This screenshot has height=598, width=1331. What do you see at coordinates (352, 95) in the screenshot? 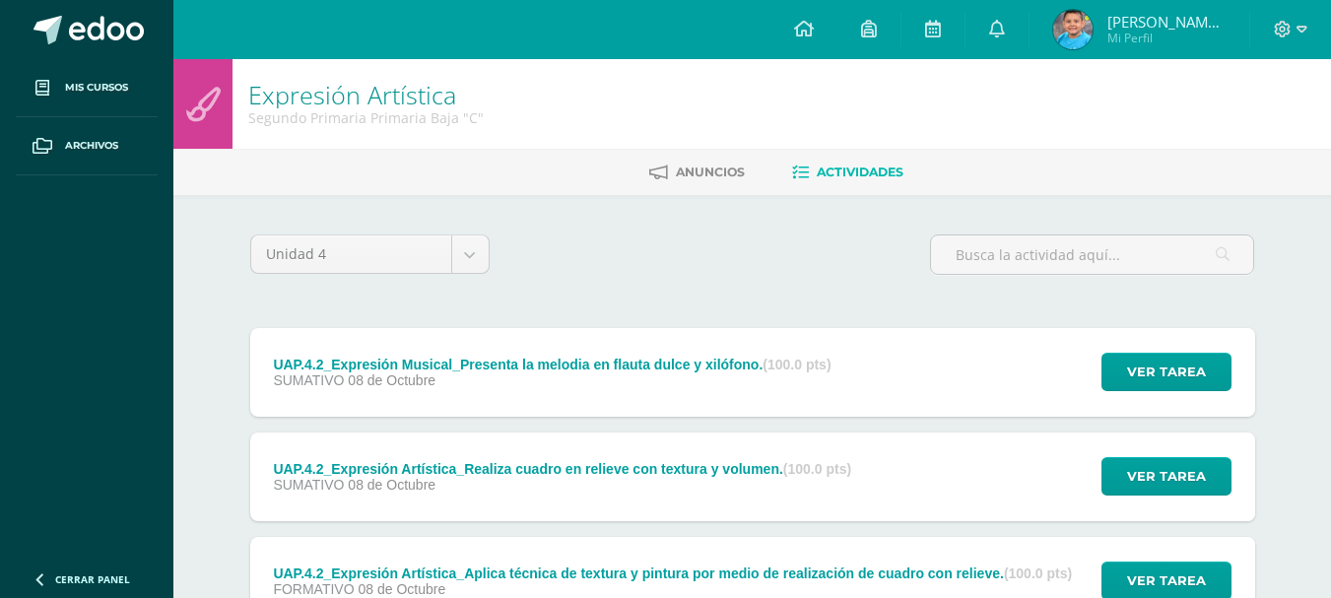
I see `a: Expresión Artística` at bounding box center [352, 95].